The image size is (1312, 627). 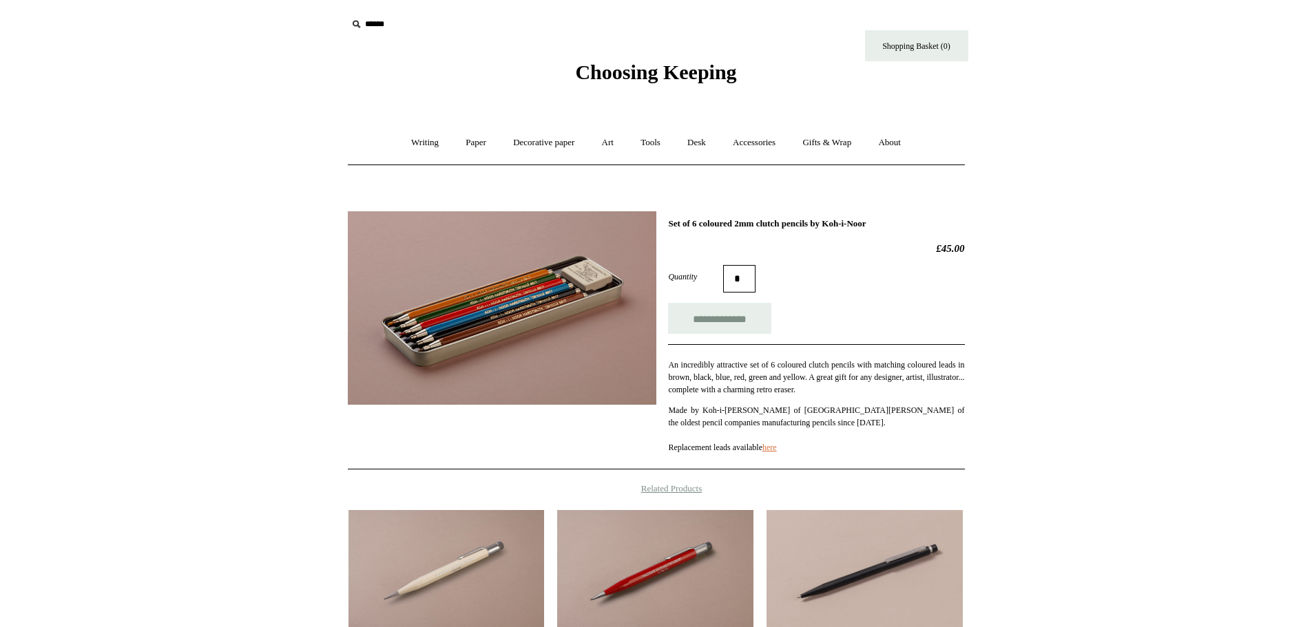 What do you see at coordinates (889, 143) in the screenshot?
I see `a: About` at bounding box center [889, 143].